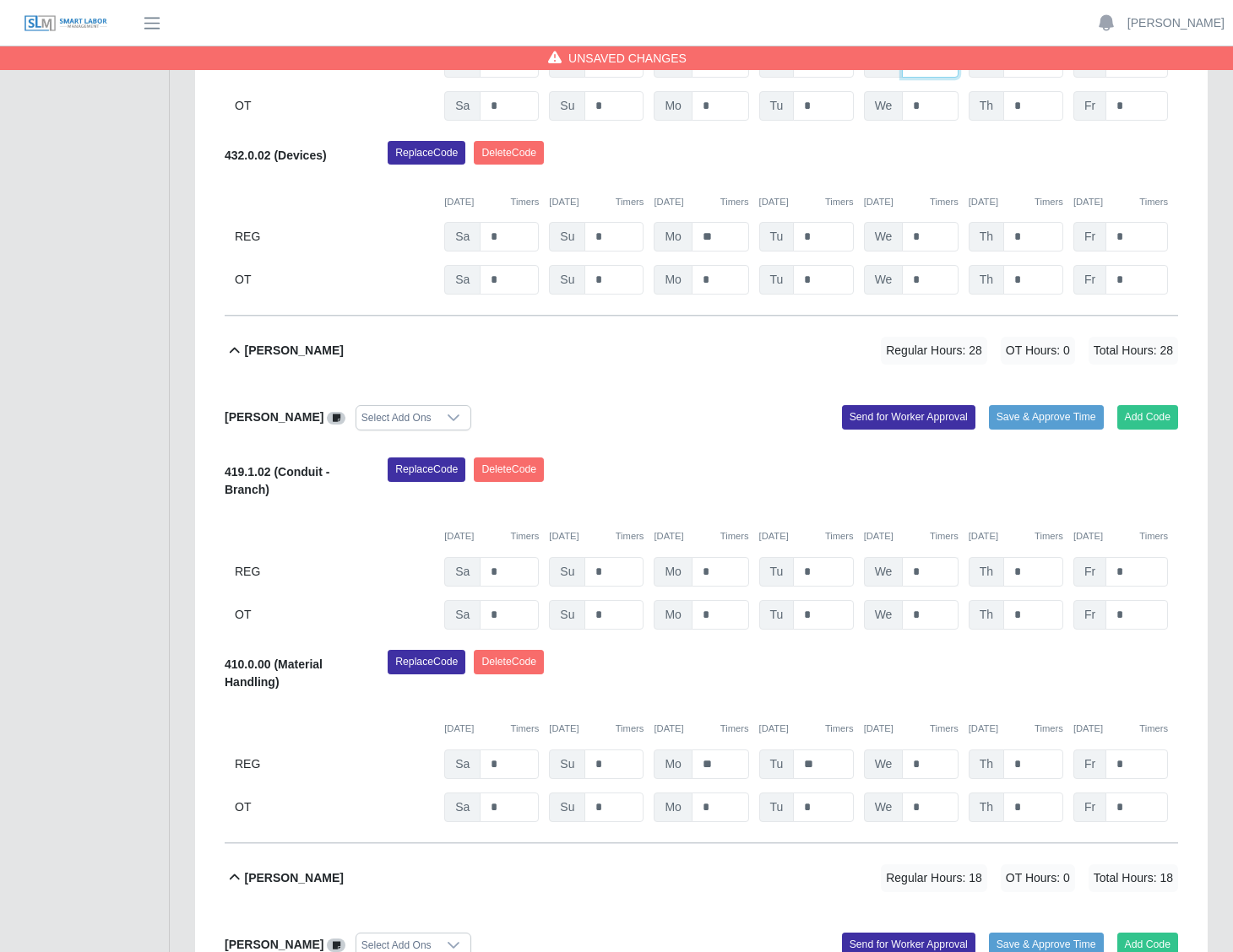  What do you see at coordinates (66, 24) in the screenshot?
I see `img: SLM Logo` at bounding box center [66, 24].